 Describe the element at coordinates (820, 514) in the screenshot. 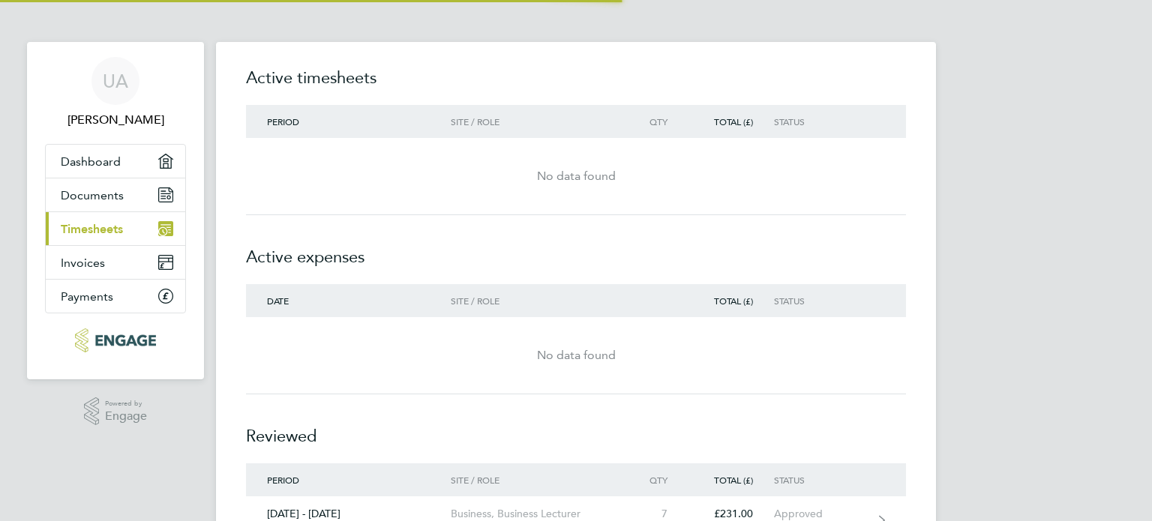

I see `div: Approved` at that location.